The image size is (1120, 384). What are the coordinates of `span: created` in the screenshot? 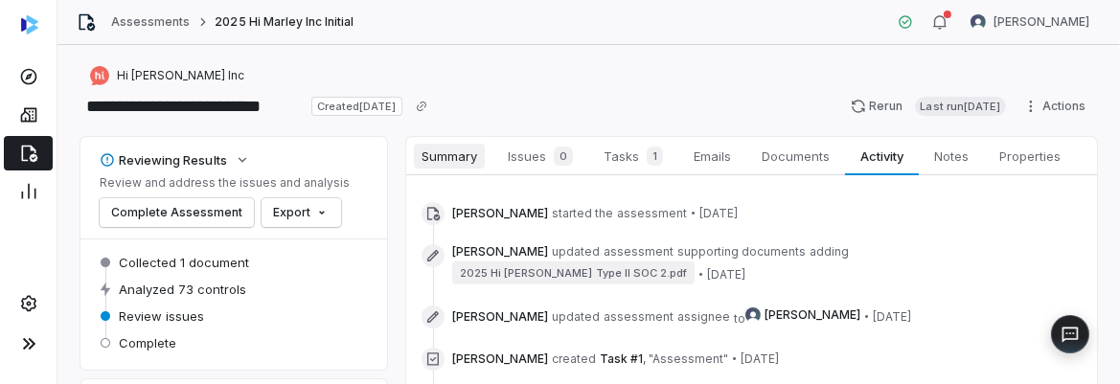 It's located at (574, 359).